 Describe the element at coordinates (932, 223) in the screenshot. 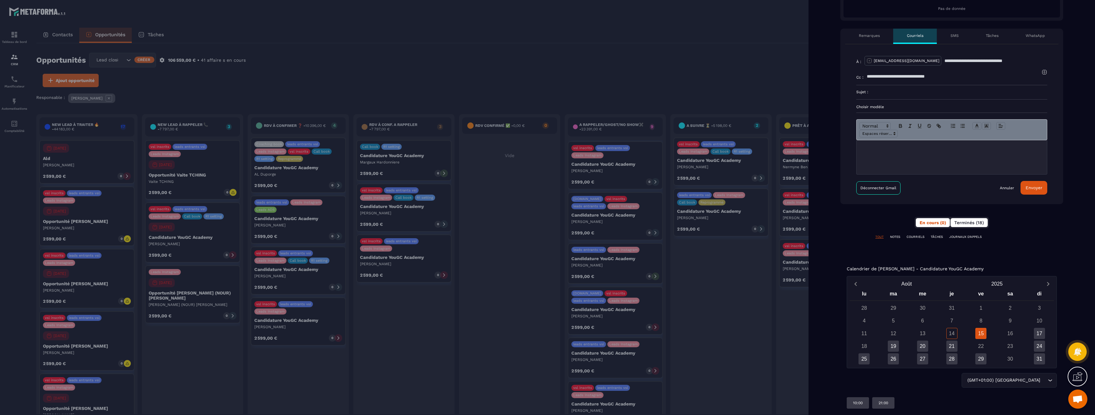

I see `span: En cours (0)` at that location.